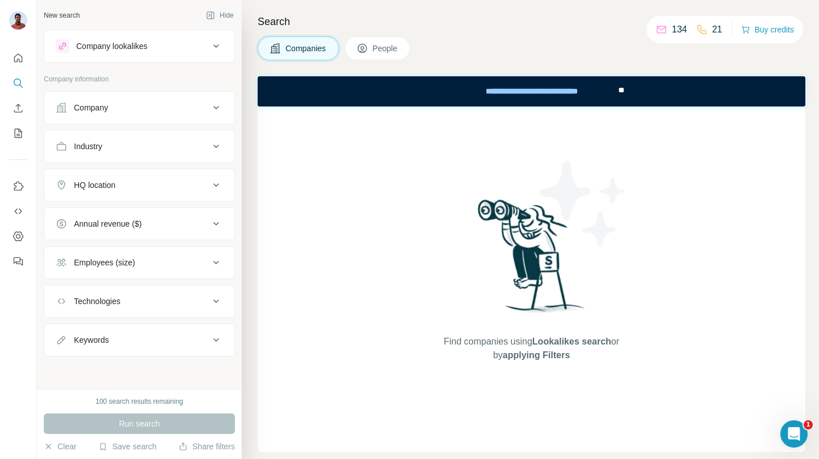  Describe the element at coordinates (306, 48) in the screenshot. I see `span: Companies` at that location.